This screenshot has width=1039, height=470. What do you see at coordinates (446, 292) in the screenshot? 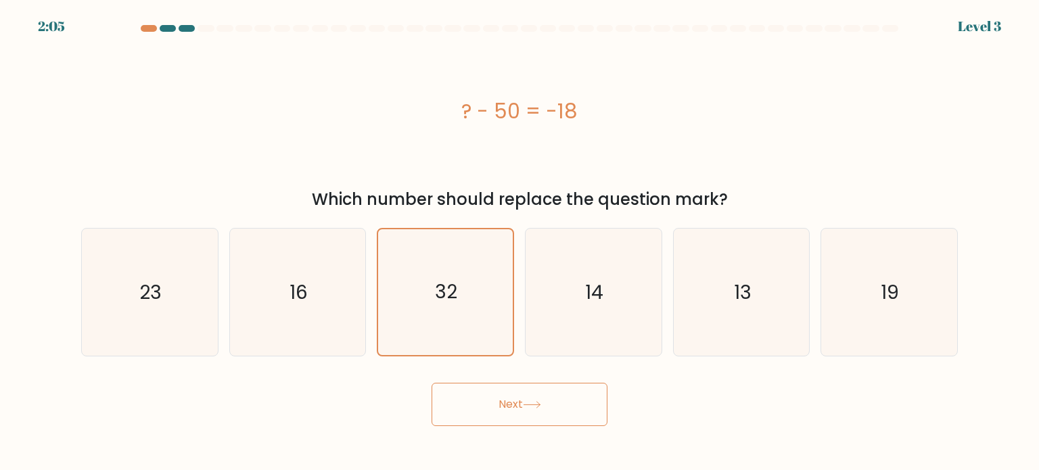
I see `text: 32` at bounding box center [446, 292].